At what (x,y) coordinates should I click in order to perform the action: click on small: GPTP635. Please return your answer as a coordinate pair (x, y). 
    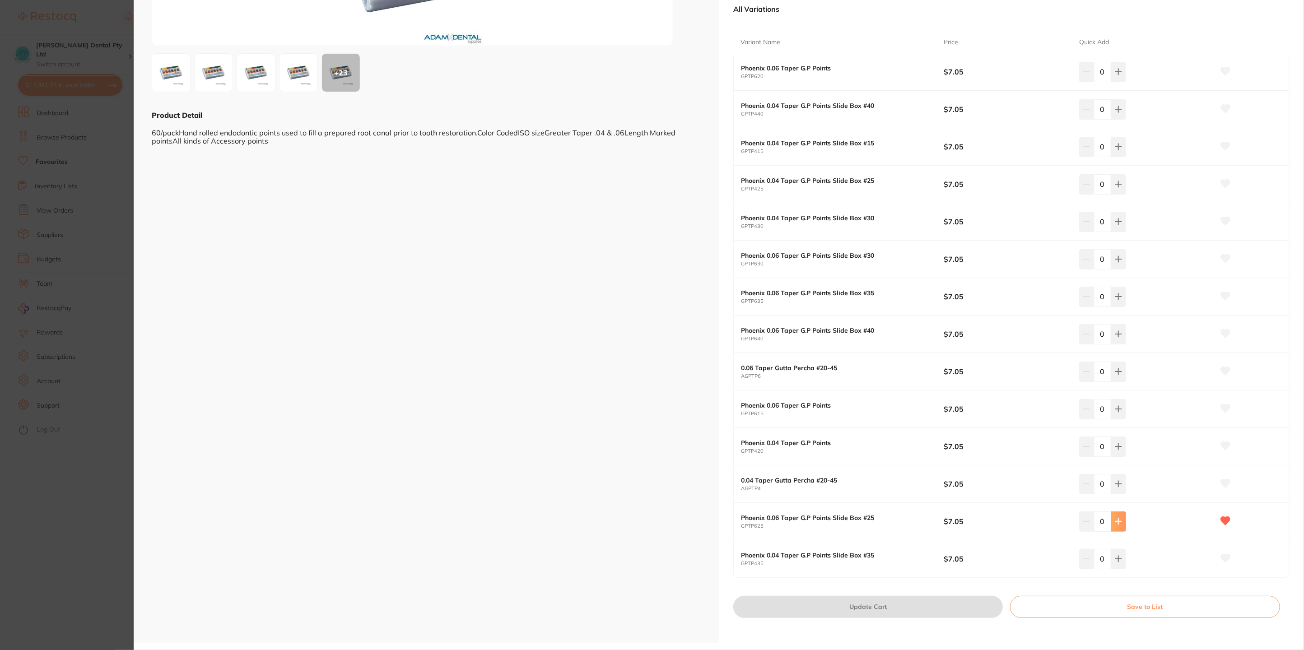
    Looking at the image, I should click on (842, 301).